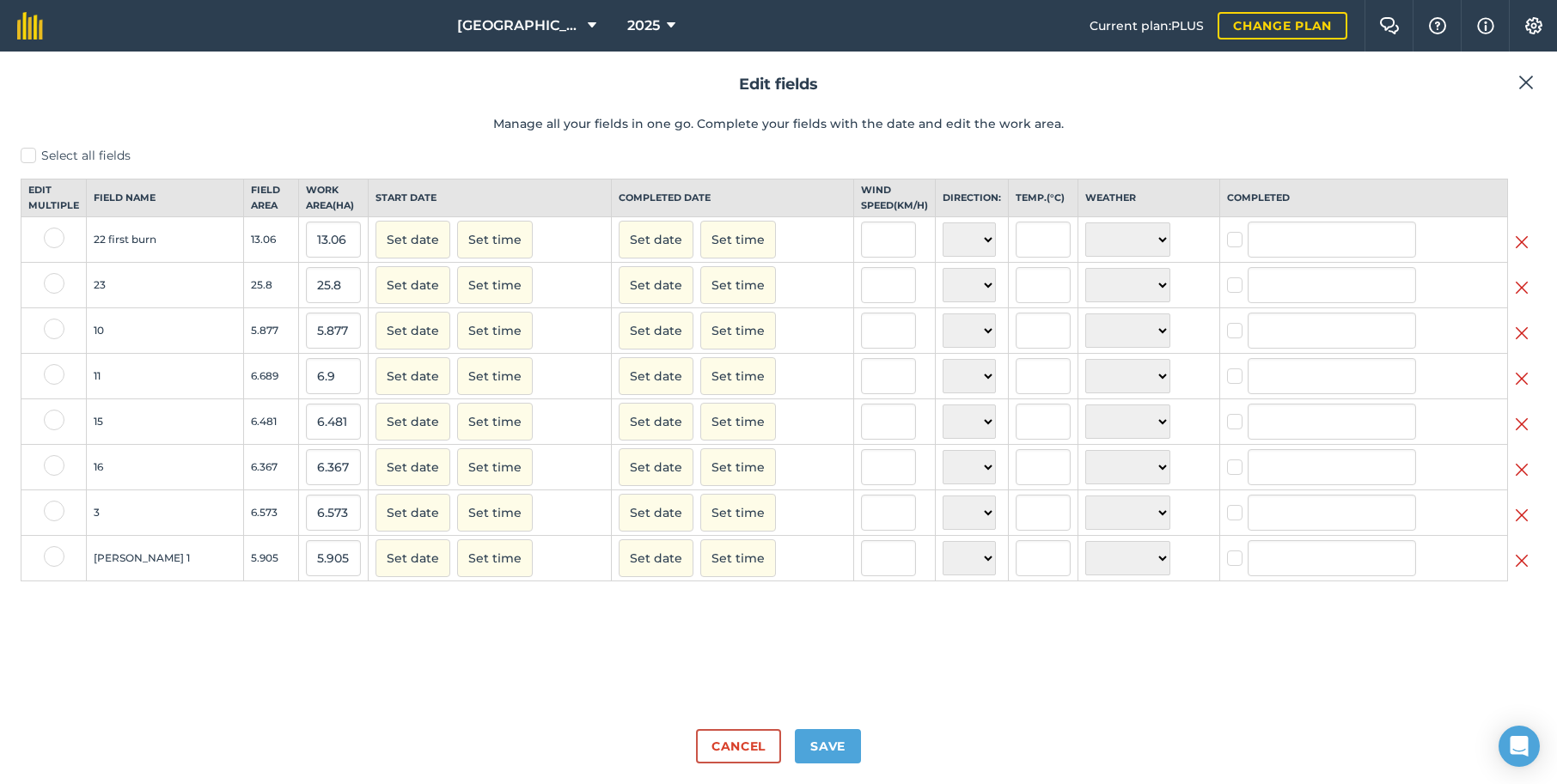  Describe the element at coordinates (1438, 26) in the screenshot. I see `img: A question mark icon` at that location.